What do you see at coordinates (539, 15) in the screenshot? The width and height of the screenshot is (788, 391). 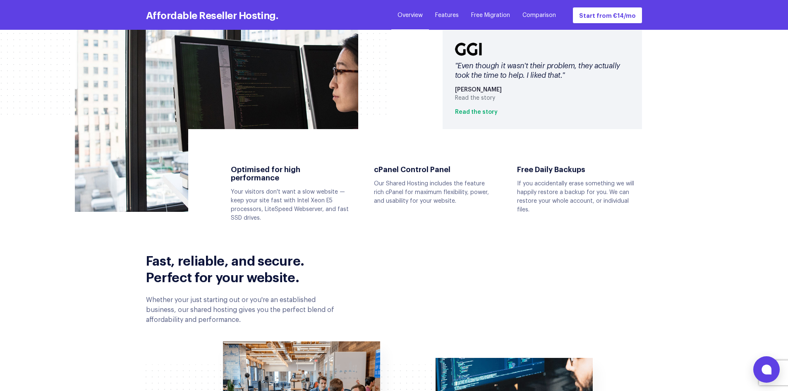 I see `a: Comparison` at bounding box center [539, 15].